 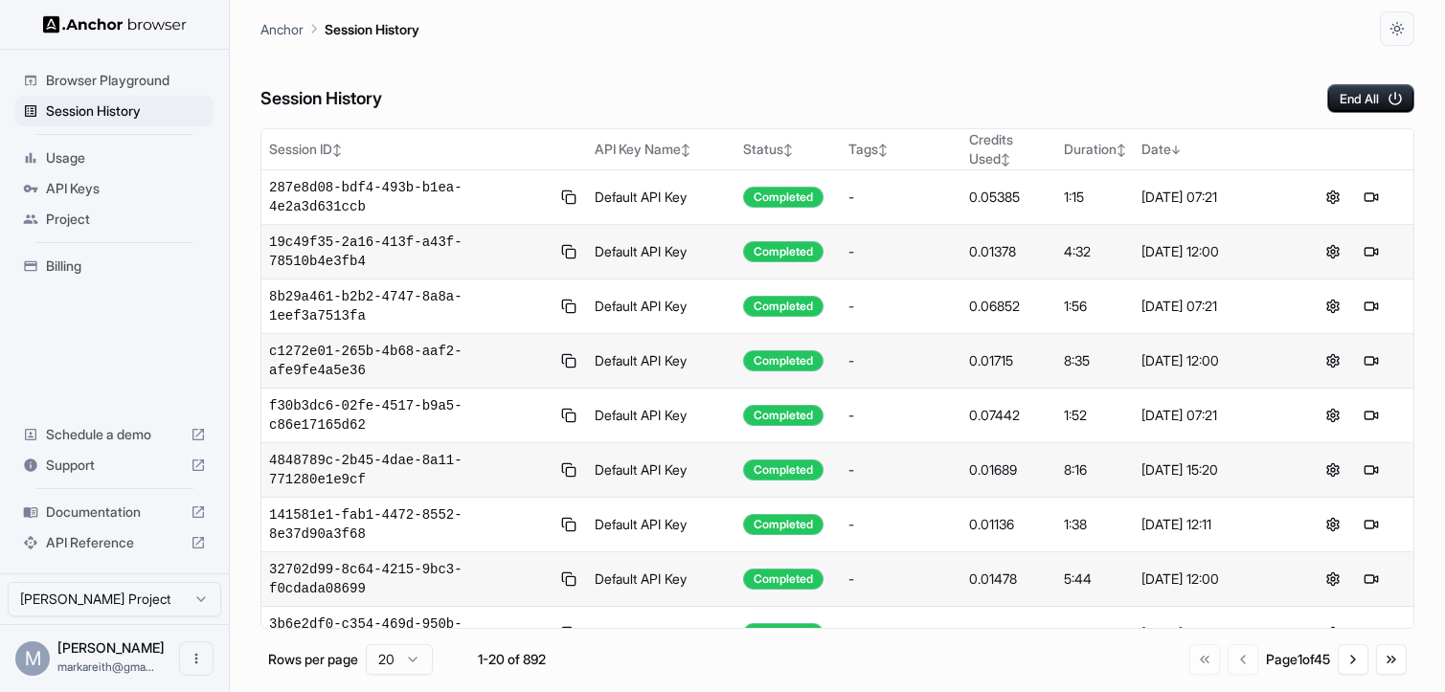 I want to click on div: Session ID, so click(x=424, y=149).